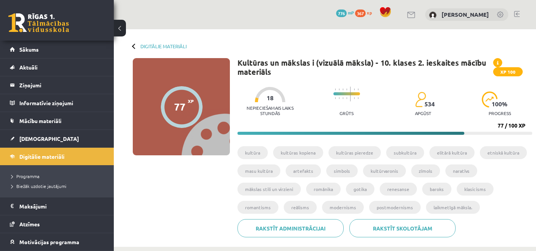 The width and height of the screenshot is (536, 251). I want to click on a: Atzīmes, so click(57, 224).